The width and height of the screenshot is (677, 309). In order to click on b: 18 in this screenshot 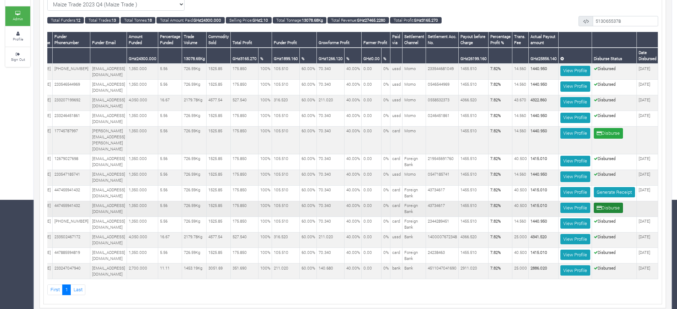, I will do `click(150, 20)`.